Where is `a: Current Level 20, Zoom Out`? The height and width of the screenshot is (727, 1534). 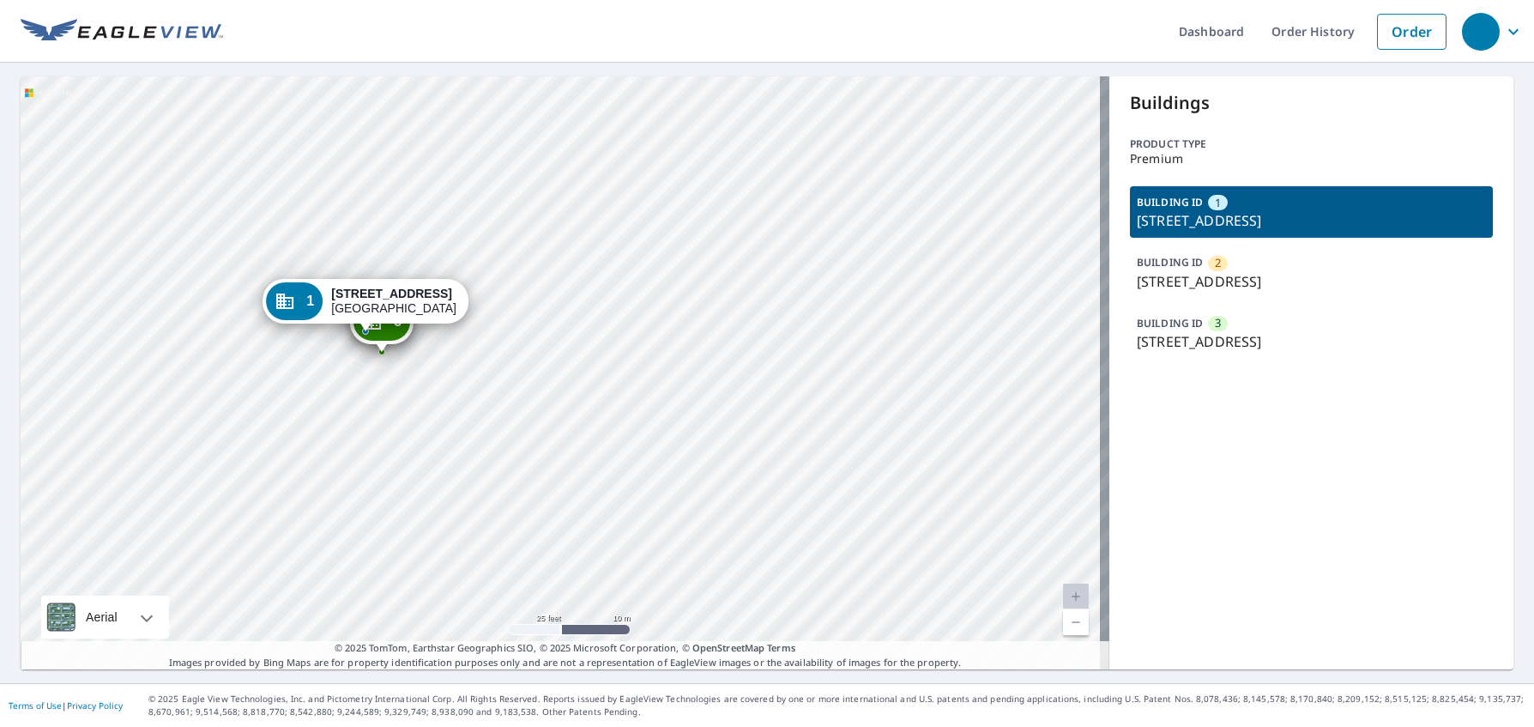 a: Current Level 20, Zoom Out is located at coordinates (1076, 622).